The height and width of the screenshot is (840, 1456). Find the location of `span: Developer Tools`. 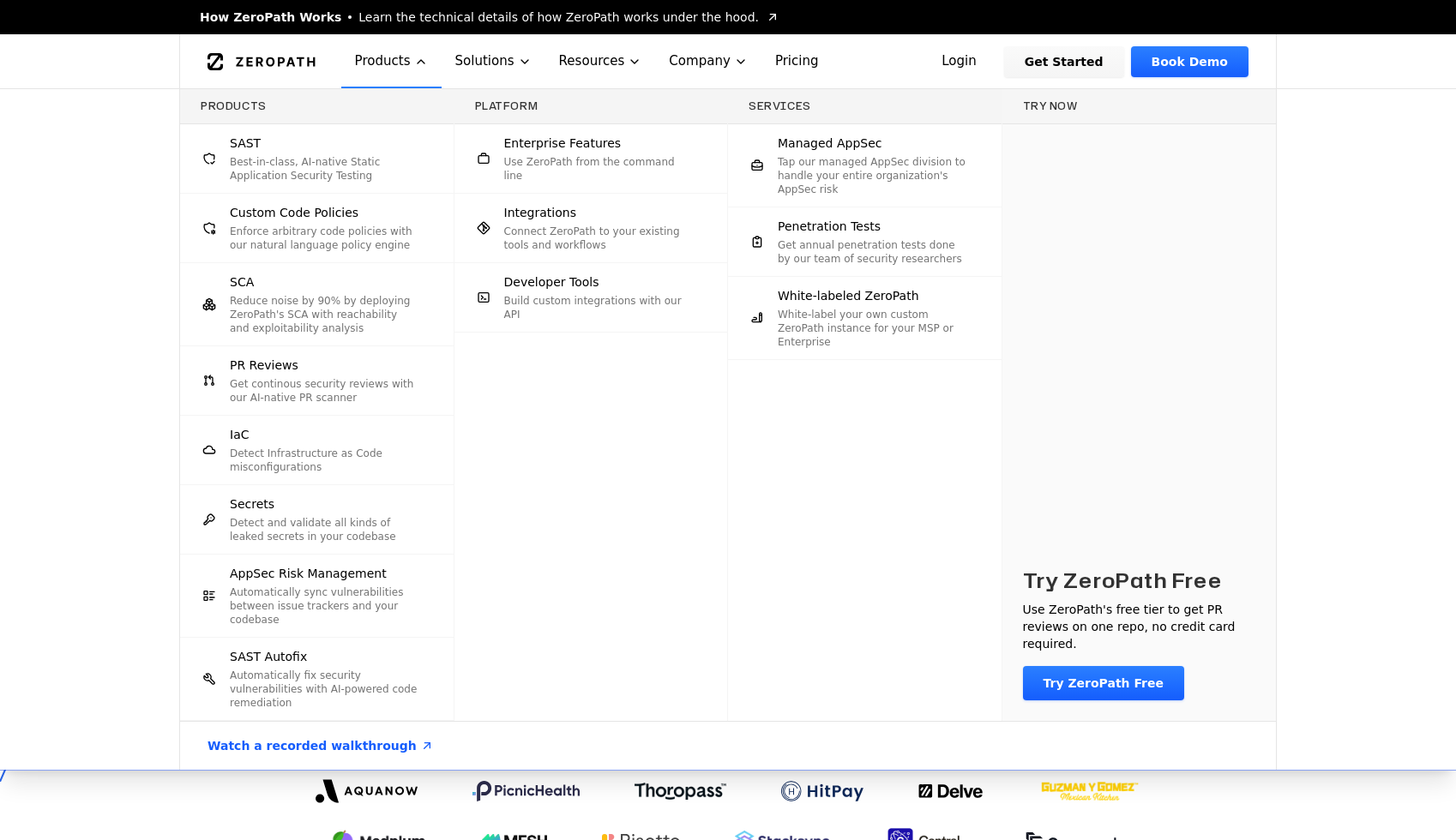

span: Developer Tools is located at coordinates (551, 282).